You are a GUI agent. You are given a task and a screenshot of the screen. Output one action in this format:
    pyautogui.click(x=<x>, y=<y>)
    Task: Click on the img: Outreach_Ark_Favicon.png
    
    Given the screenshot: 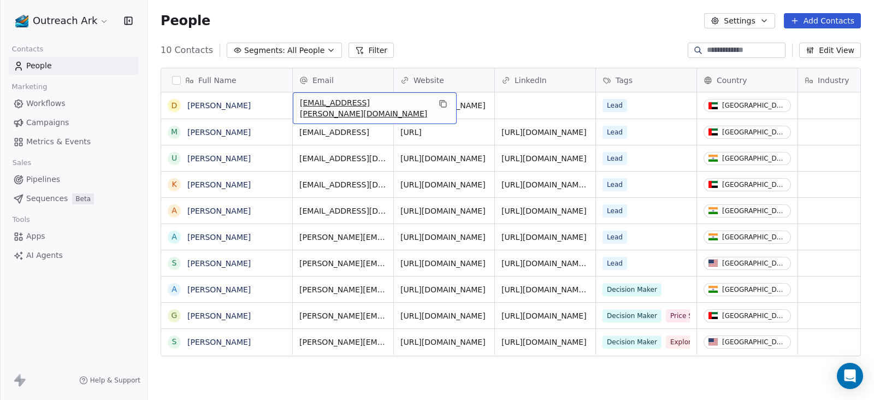 What is the action you would take?
    pyautogui.click(x=22, y=21)
    